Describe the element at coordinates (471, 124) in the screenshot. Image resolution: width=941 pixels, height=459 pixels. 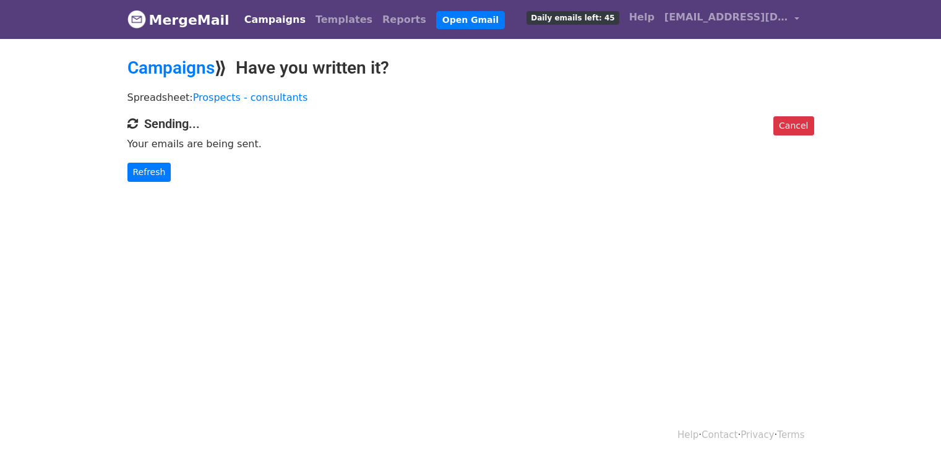
I see `h4: Sending...` at that location.